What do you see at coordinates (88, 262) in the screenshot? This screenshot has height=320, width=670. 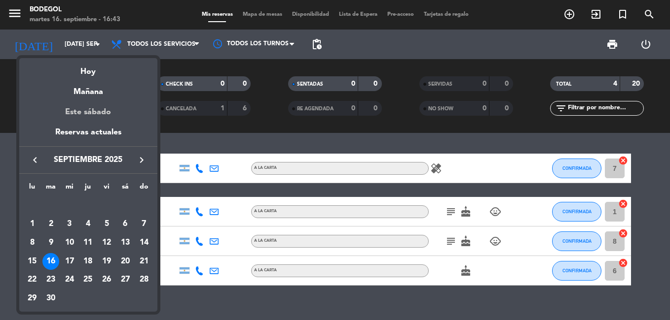 I see `div: 18` at bounding box center [88, 262].